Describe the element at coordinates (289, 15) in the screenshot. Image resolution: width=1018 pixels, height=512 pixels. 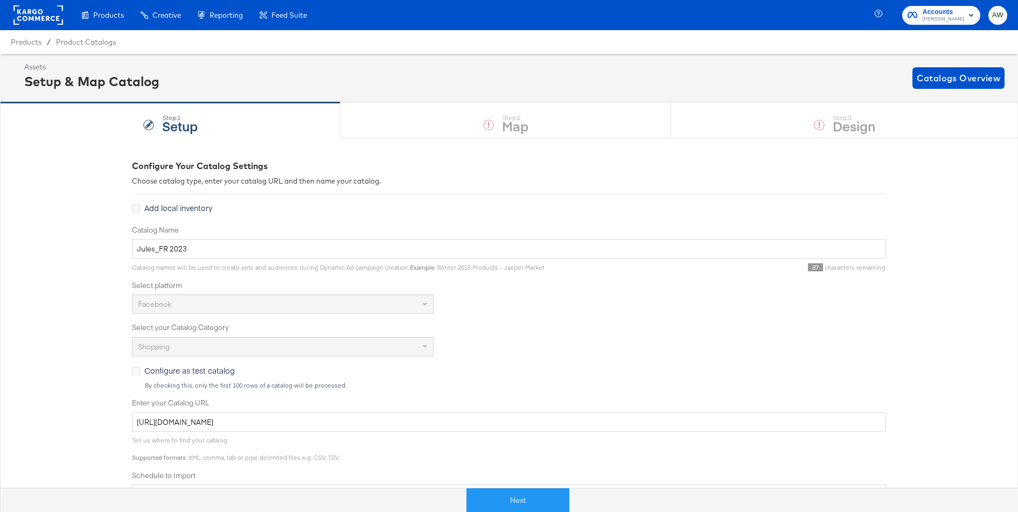
I see `span: Feed Suite` at that location.